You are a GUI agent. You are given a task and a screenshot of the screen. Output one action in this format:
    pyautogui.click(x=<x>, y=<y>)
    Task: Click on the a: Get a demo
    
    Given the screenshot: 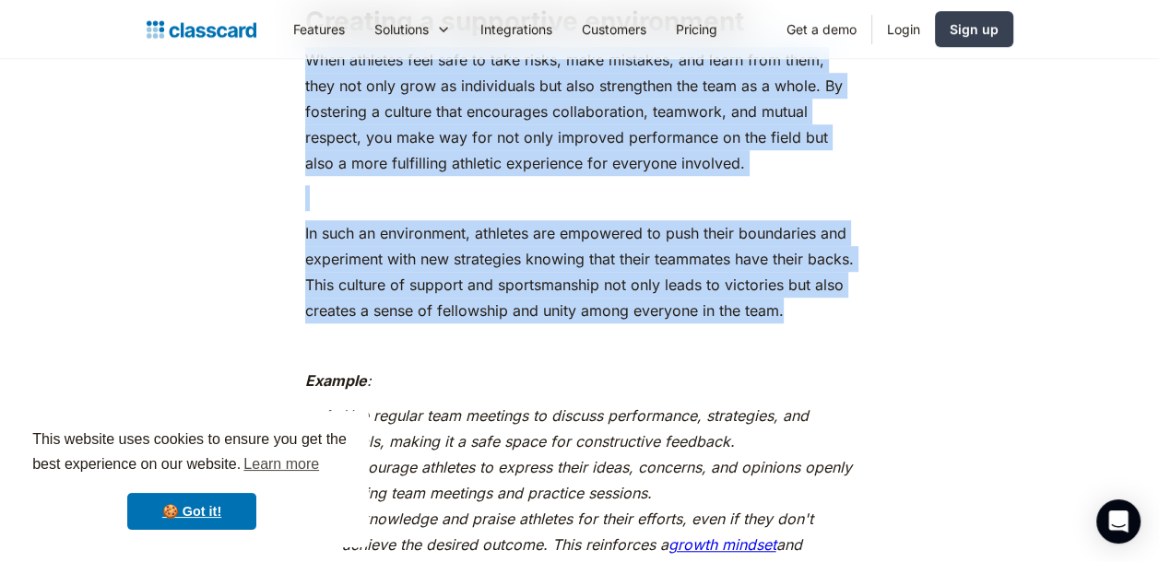 What is the action you would take?
    pyautogui.click(x=821, y=29)
    